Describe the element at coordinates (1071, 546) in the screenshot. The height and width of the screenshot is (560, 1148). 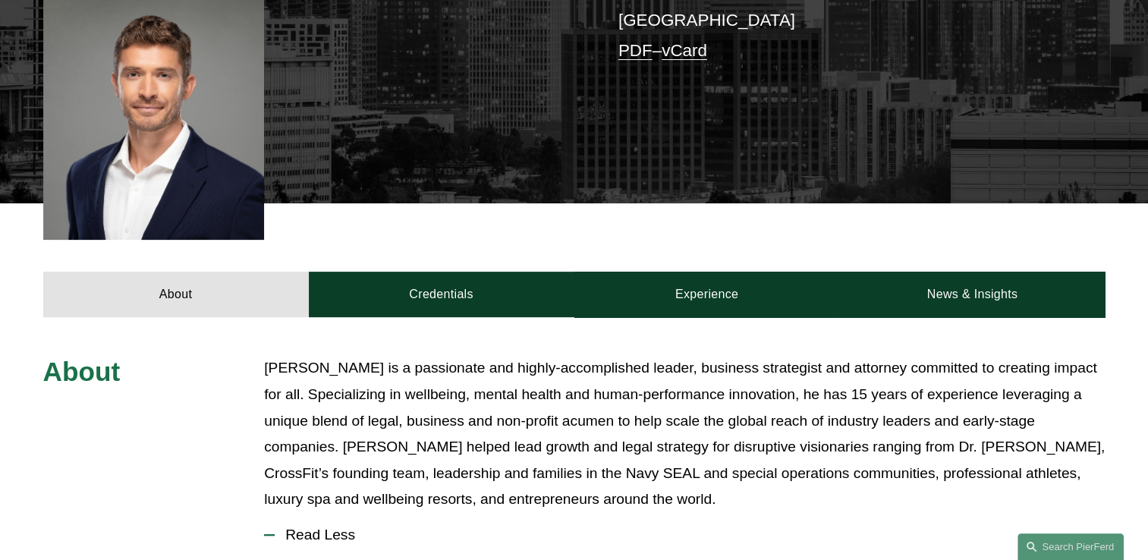
I see `a: Search this site` at that location.